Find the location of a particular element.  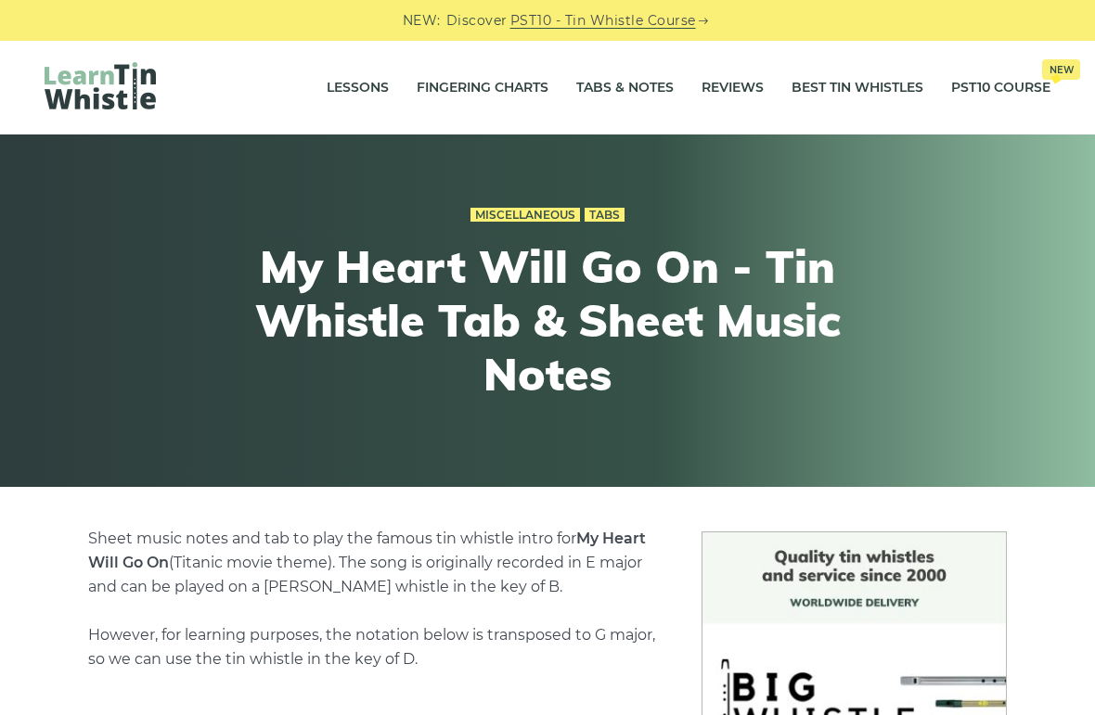

a: Fingering Charts is located at coordinates (482, 88).